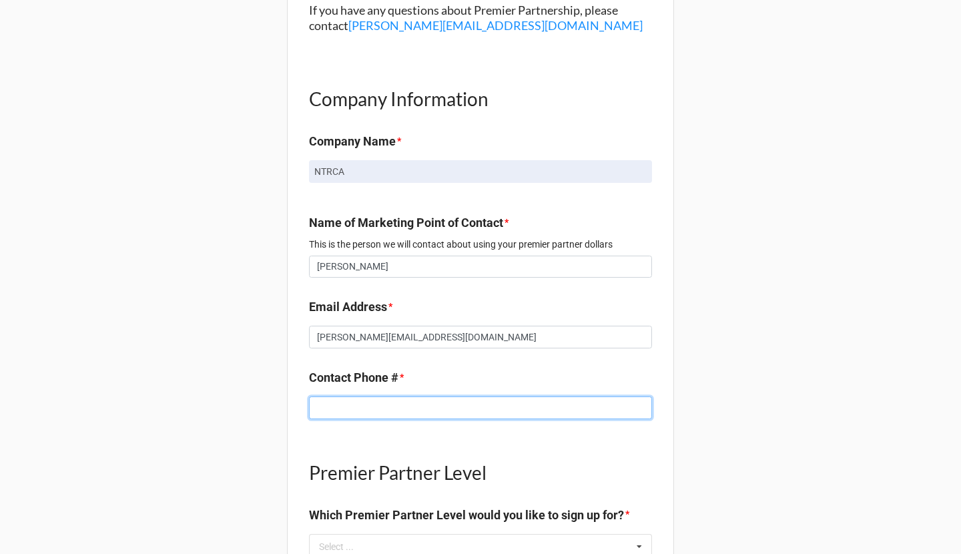 Image resolution: width=961 pixels, height=554 pixels. I want to click on label: Company Name, so click(352, 141).